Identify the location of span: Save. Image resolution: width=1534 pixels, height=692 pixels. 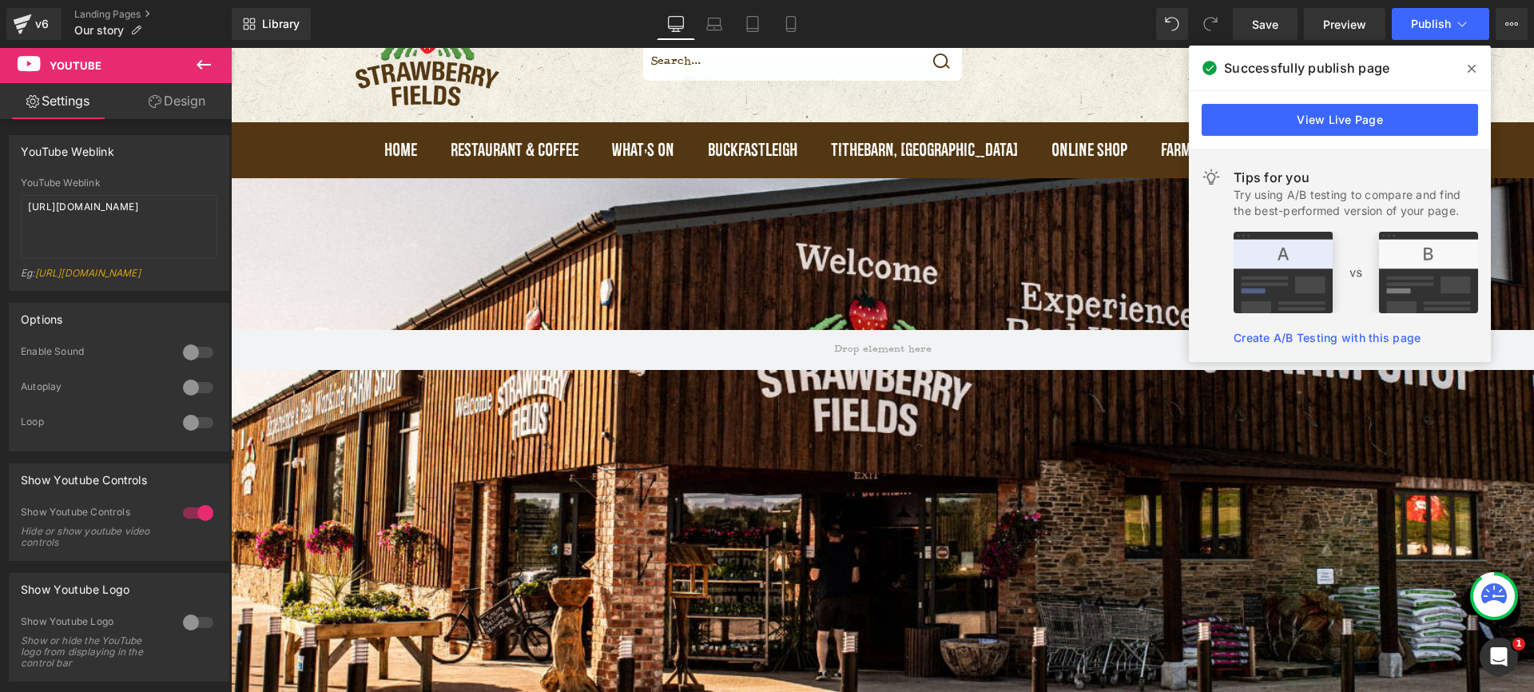
(1265, 24).